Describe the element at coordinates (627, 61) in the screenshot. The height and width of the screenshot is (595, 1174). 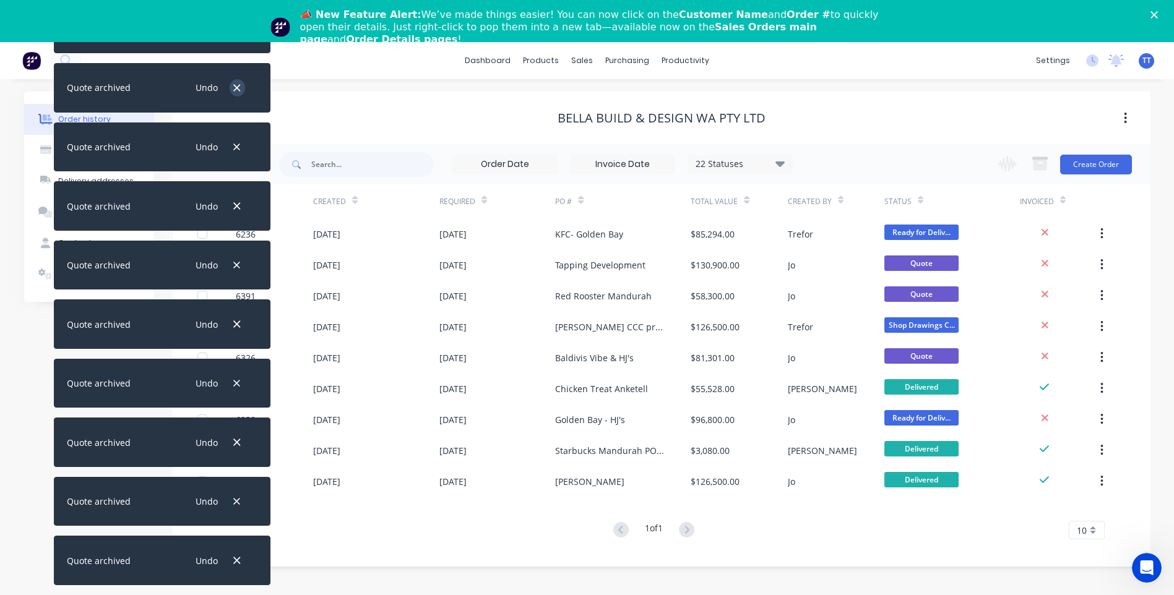
I see `div: purchasing` at that location.